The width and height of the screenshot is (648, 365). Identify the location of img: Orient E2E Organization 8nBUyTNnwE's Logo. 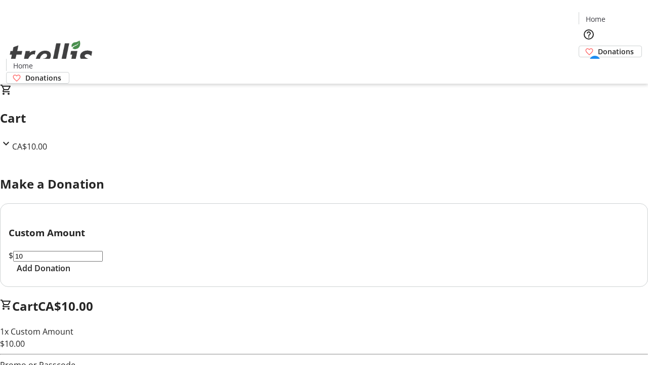
(51, 55).